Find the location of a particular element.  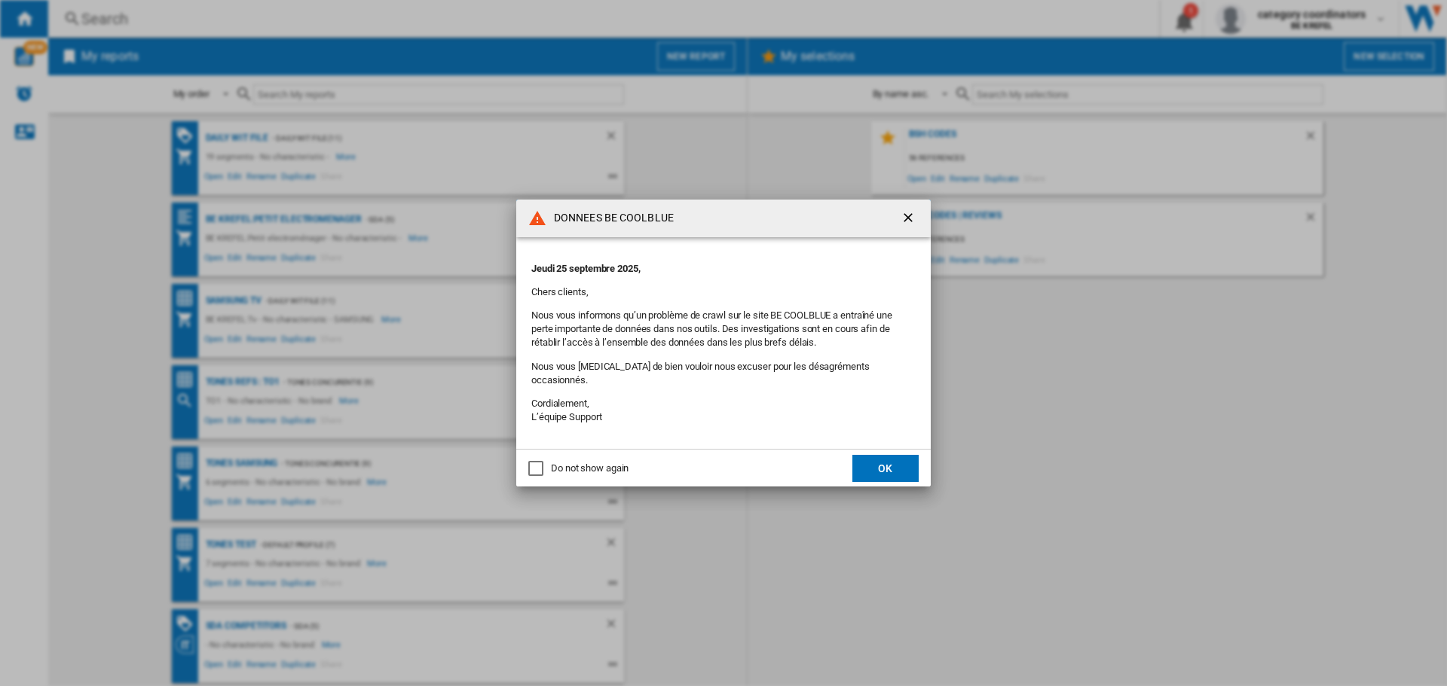

md-checkbox: Do not show again is located at coordinates (578, 469).